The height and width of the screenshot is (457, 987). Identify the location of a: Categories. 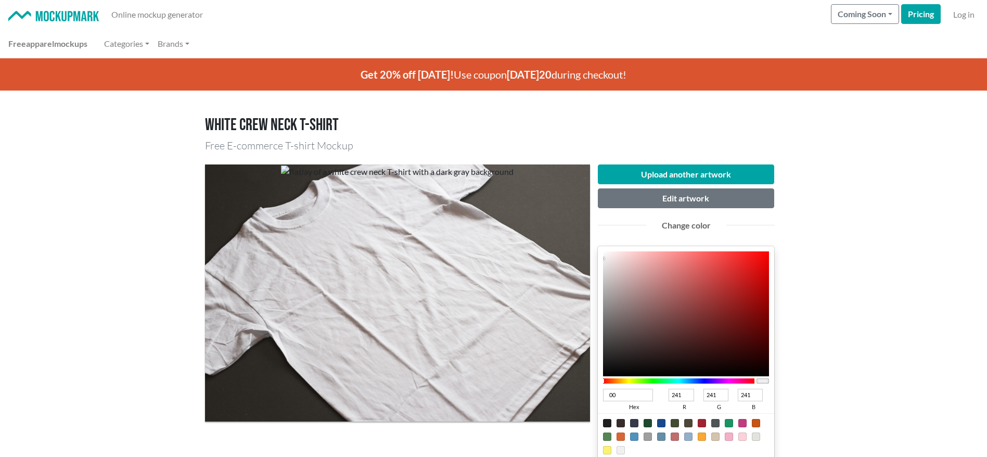
(126, 44).